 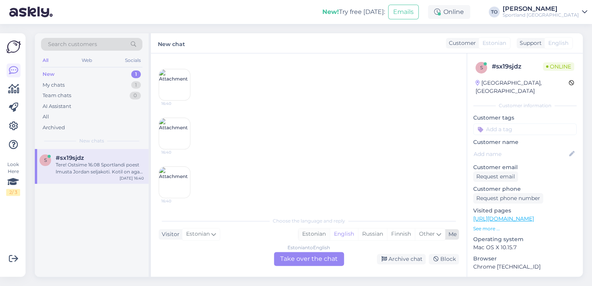 What do you see at coordinates (87, 60) in the screenshot?
I see `div: Web` at bounding box center [87, 60].